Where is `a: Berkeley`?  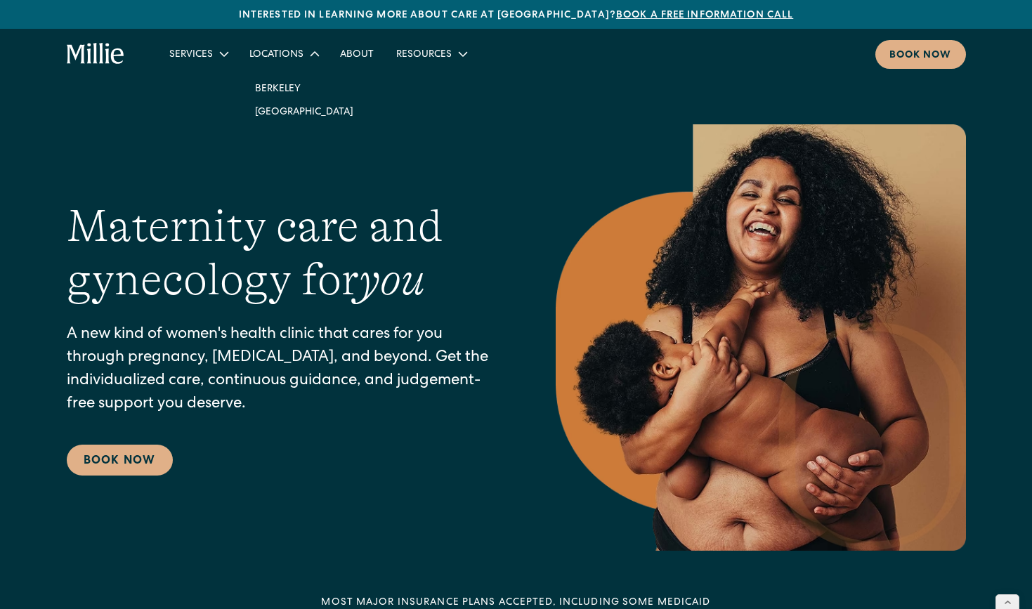
a: Berkeley is located at coordinates (304, 88).